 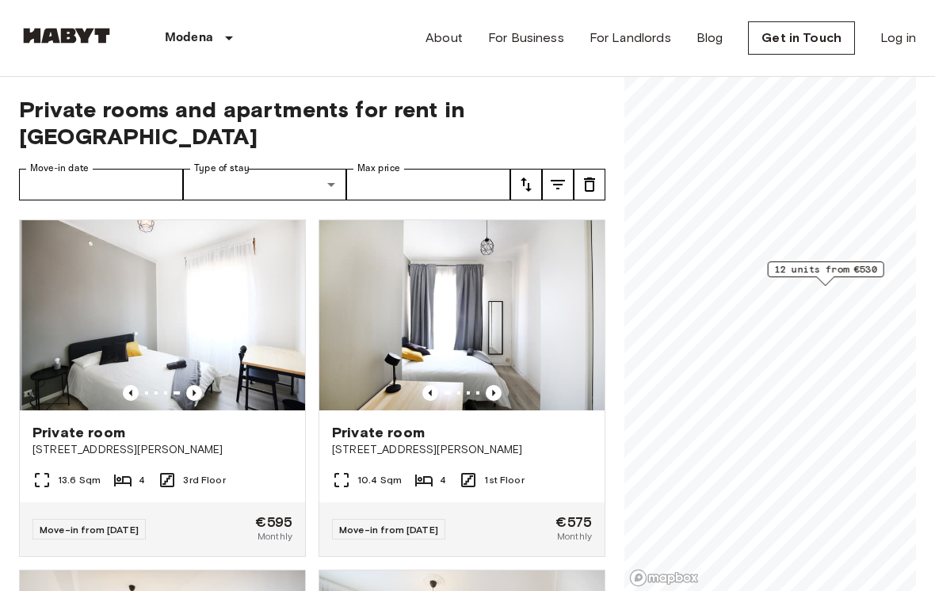 I want to click on a: For Business, so click(x=526, y=38).